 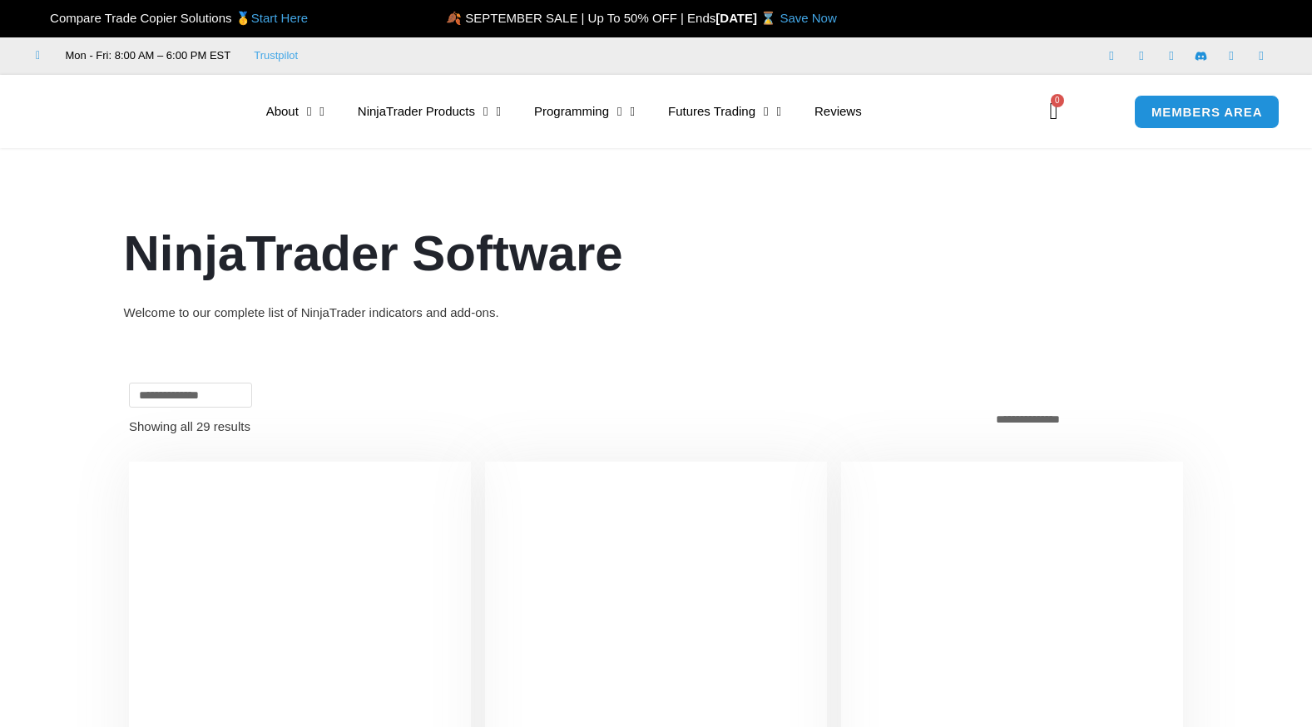 What do you see at coordinates (1054, 111) in the screenshot?
I see `a: 0` at bounding box center [1054, 111].